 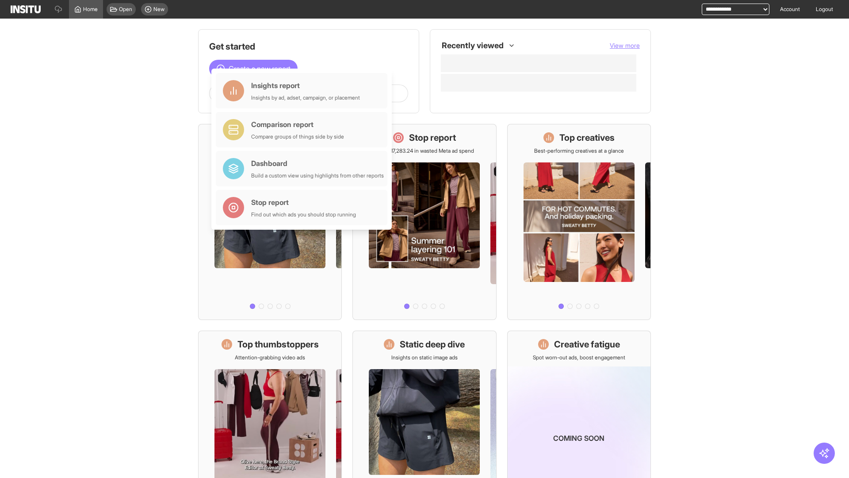 I want to click on h1: Stop report, so click(x=433, y=138).